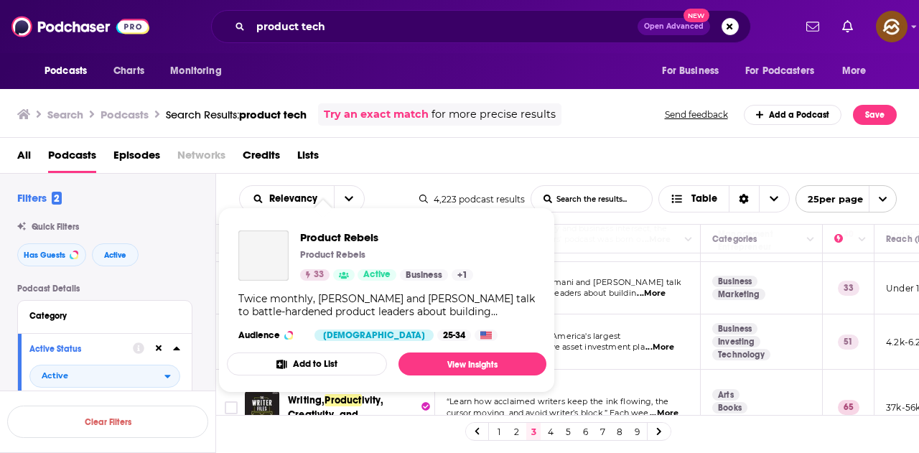 This screenshot has width=919, height=453. What do you see at coordinates (315, 275) in the screenshot?
I see `a: 33` at bounding box center [315, 275].